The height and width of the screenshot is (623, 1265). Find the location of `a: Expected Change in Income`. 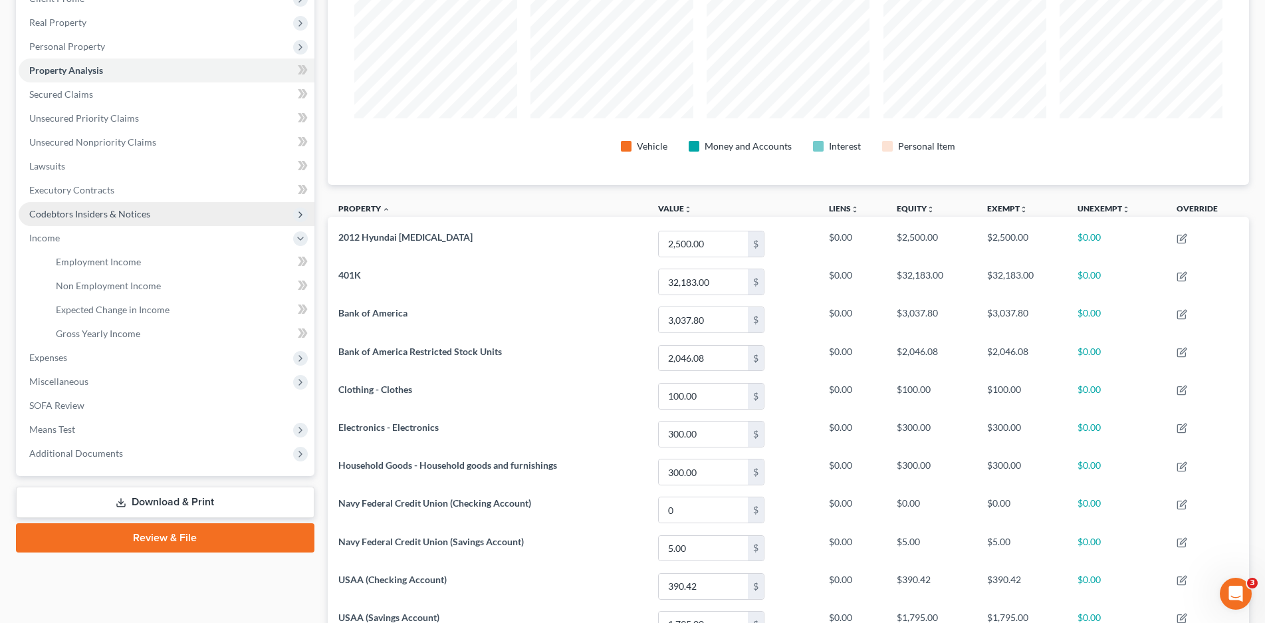

a: Expected Change in Income is located at coordinates (179, 310).